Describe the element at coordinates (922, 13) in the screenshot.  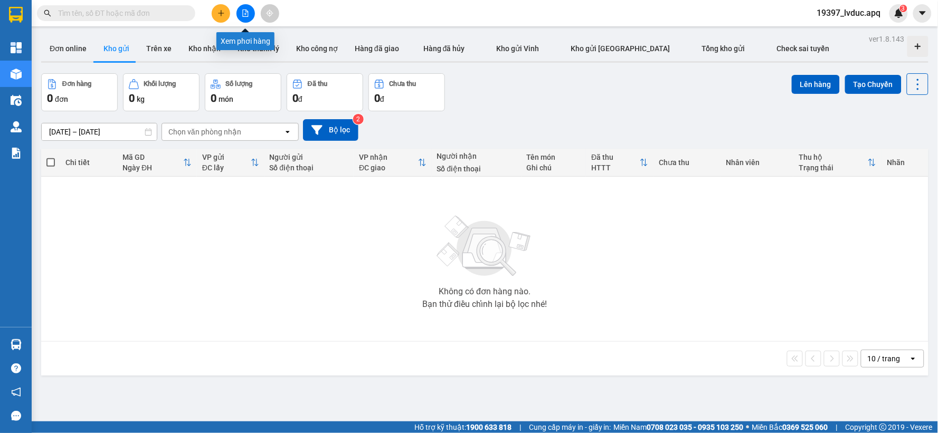
I see `button: caret-down` at that location.